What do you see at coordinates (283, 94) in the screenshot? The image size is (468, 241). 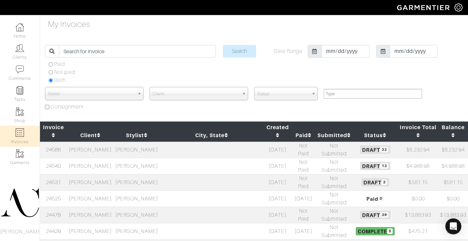 I see `span: Status` at bounding box center [283, 94].